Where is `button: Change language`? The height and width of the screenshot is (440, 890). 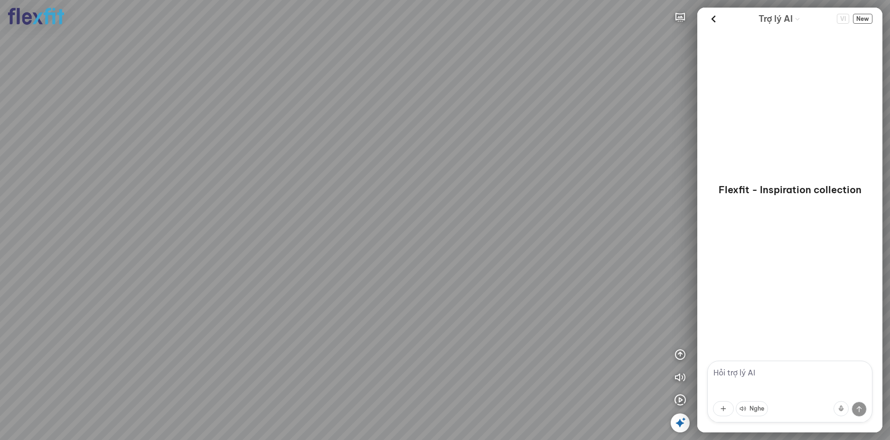 button: Change language is located at coordinates (843, 19).